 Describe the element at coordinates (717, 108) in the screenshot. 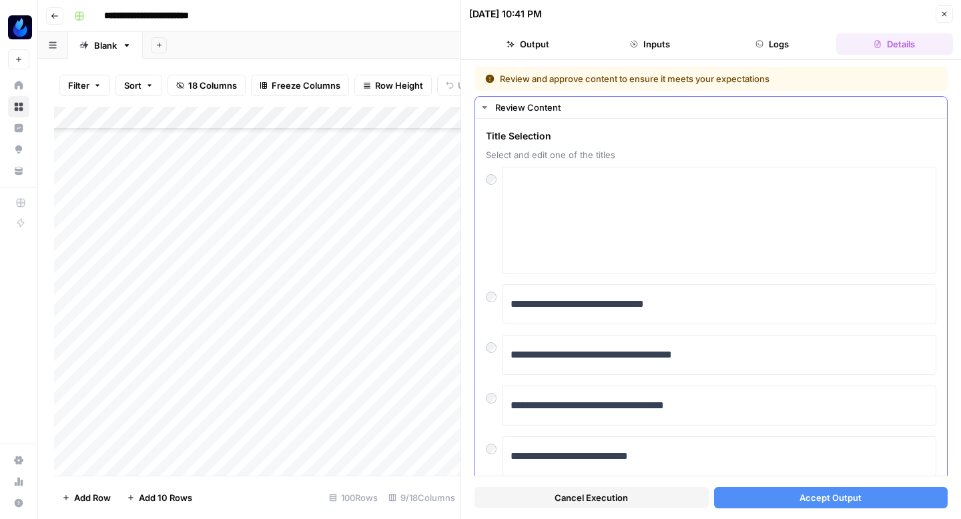

I see `div: Review Content` at that location.